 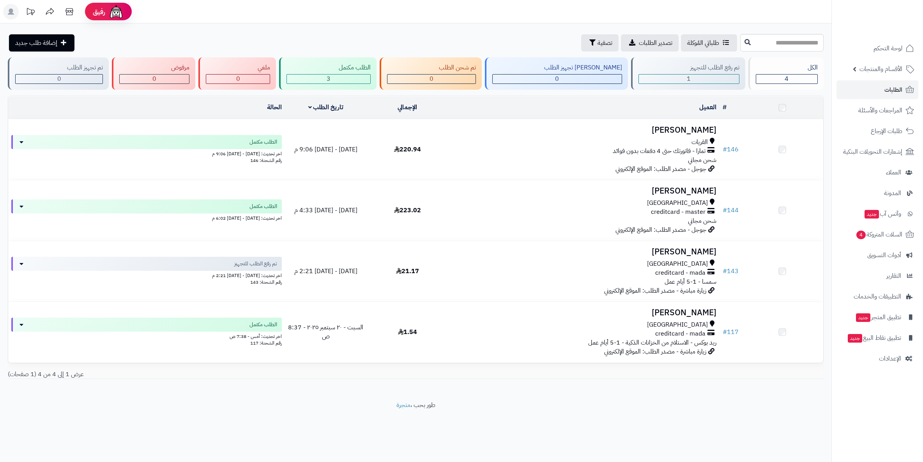 I want to click on span: ريد بوكس - الاستلام من الخزانات الذكية - 1-5 أيام عمل, so click(x=652, y=342).